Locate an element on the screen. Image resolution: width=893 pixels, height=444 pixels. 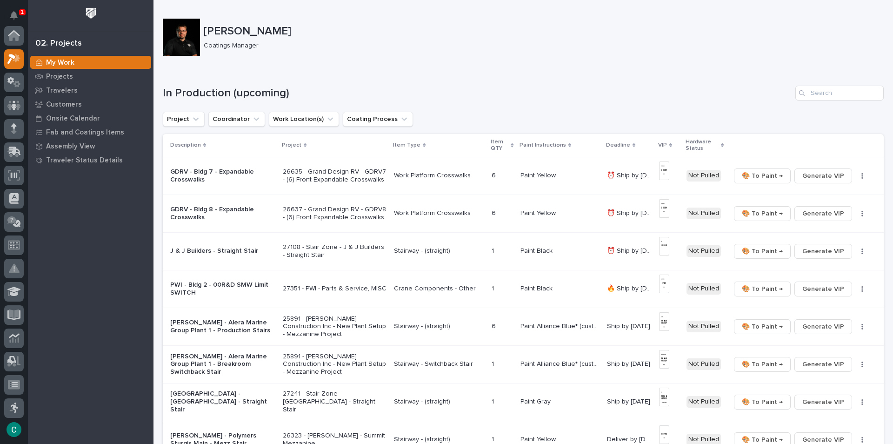
a: Onsite Calendar is located at coordinates (91, 118).